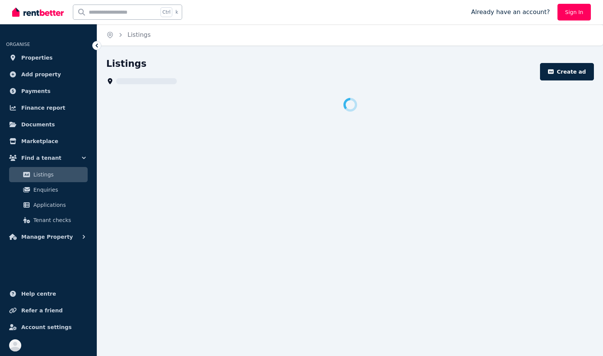 Image resolution: width=603 pixels, height=356 pixels. What do you see at coordinates (176, 12) in the screenshot?
I see `span: k` at bounding box center [176, 12].